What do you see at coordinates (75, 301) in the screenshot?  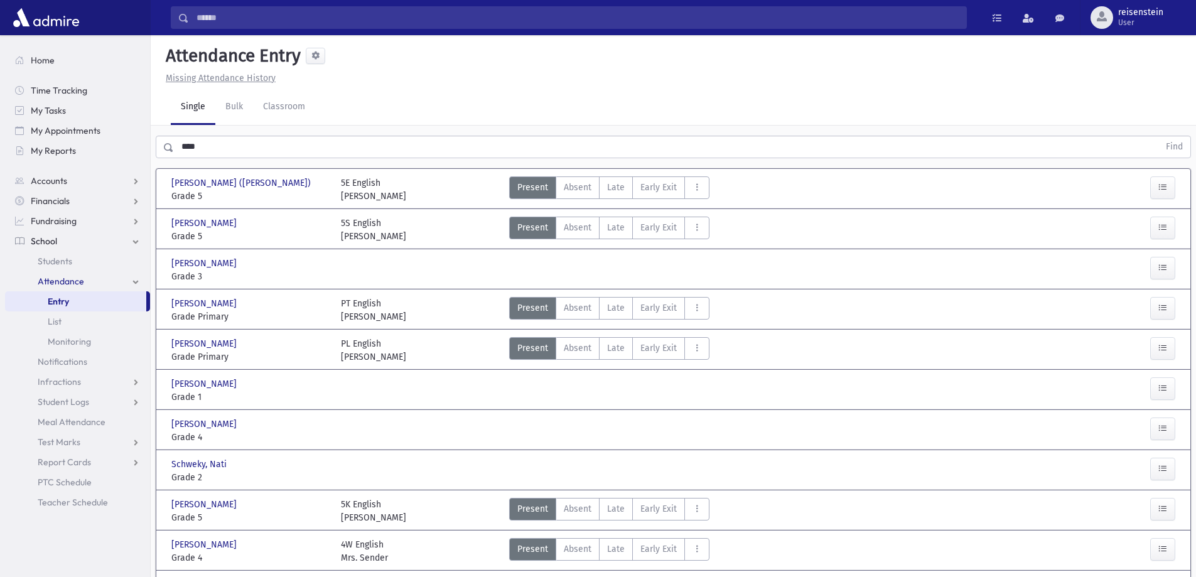 I see `a: Entry` at bounding box center [75, 301].